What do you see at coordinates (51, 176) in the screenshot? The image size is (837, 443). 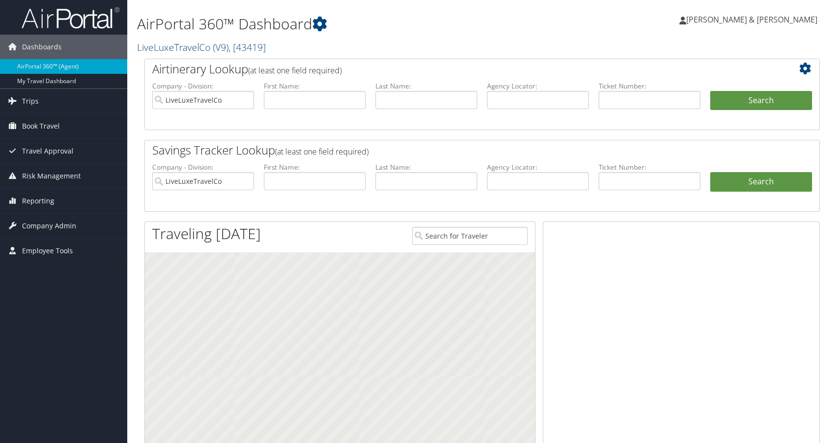 I see `span: Risk Management` at bounding box center [51, 176].